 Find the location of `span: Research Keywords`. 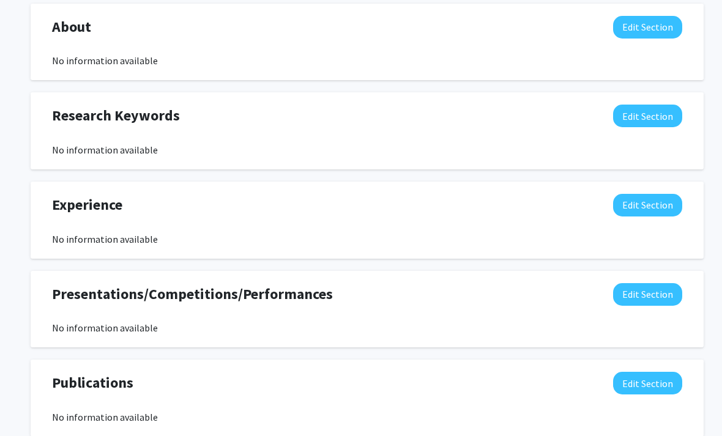

span: Research Keywords is located at coordinates (116, 116).